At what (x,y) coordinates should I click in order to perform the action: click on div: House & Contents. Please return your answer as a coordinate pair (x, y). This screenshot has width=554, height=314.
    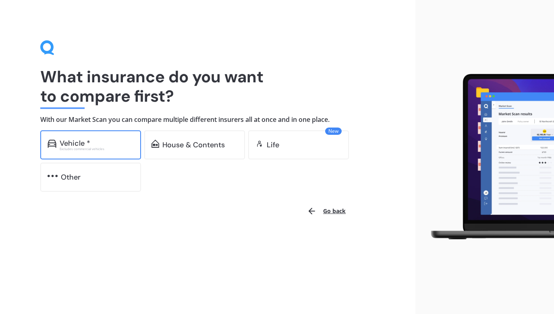
    Looking at the image, I should click on (194, 145).